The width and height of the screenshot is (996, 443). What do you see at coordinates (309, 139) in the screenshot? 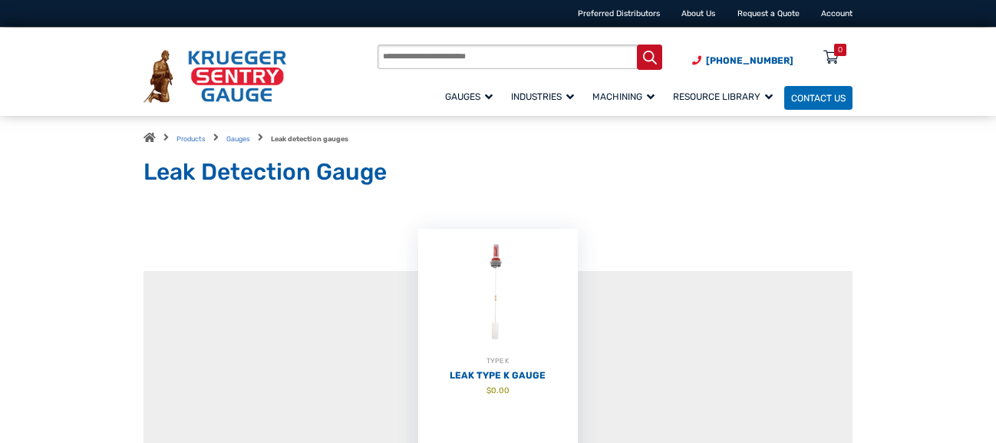
I see `strong: Leak detection gauges` at bounding box center [309, 139].